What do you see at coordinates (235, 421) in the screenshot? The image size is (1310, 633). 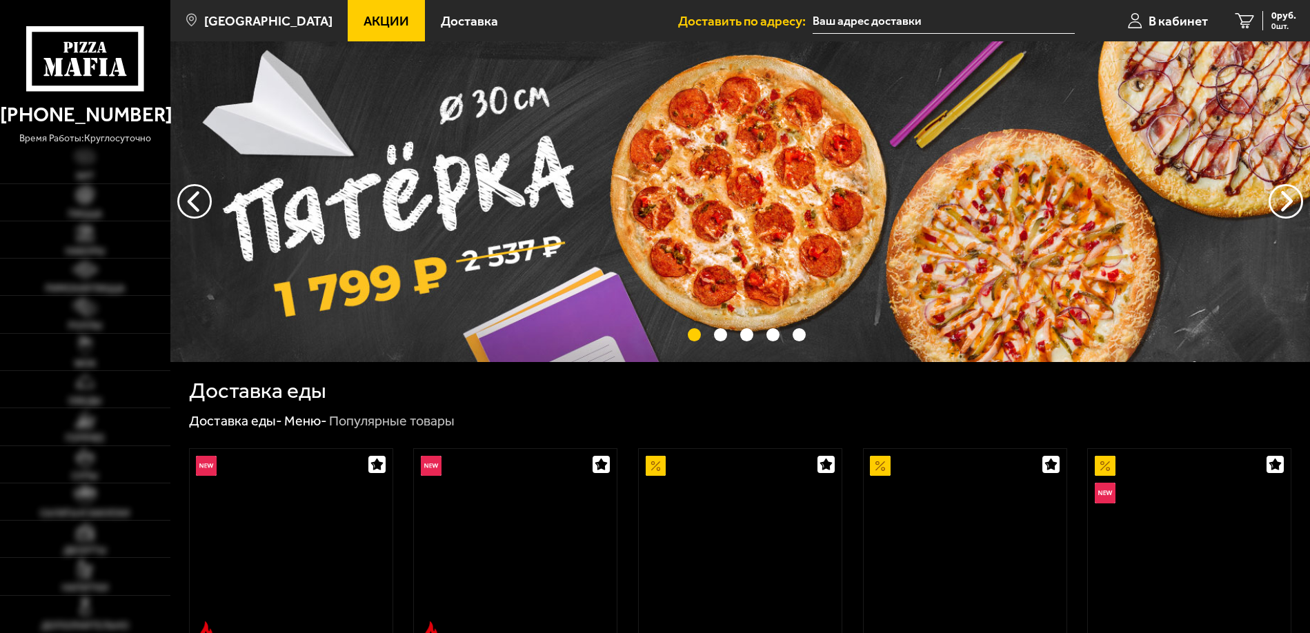 I see `a: Доставка еды-` at bounding box center [235, 421].